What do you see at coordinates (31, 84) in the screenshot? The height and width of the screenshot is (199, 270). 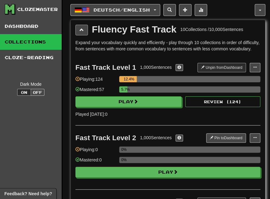 I see `div: Dark Mode` at bounding box center [31, 84].